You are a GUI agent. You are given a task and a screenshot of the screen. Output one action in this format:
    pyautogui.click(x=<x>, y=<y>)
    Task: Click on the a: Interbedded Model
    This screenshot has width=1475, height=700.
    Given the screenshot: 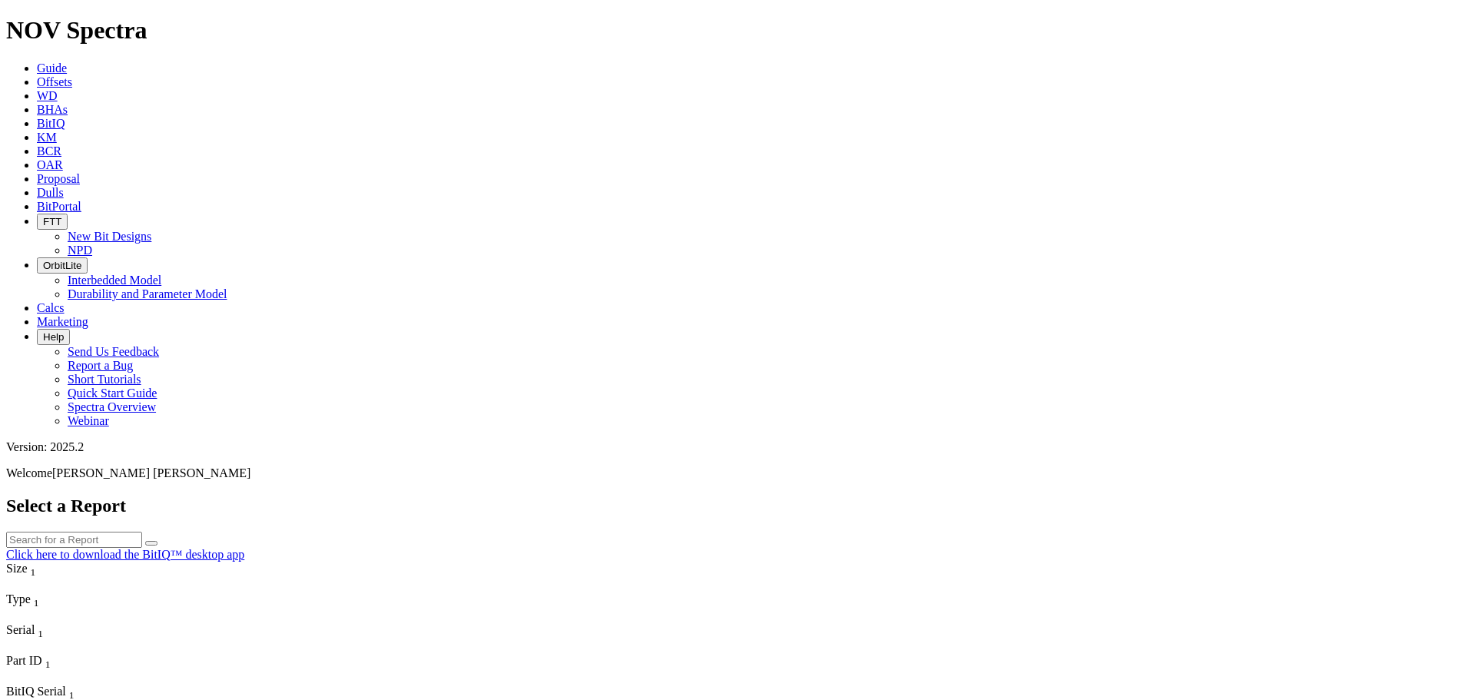 What is the action you would take?
    pyautogui.click(x=114, y=280)
    